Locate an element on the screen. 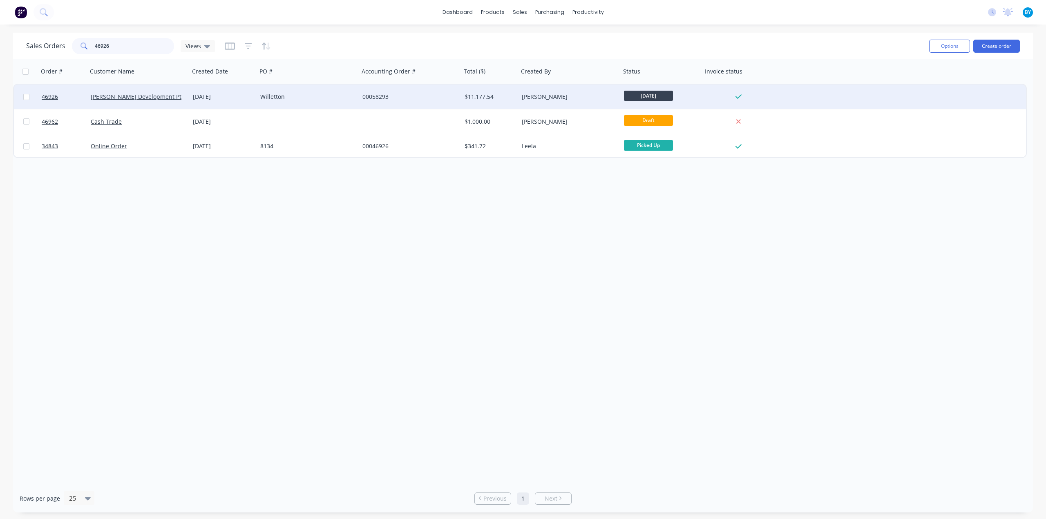 The width and height of the screenshot is (1046, 519). div: purchasing is located at coordinates (549, 12).